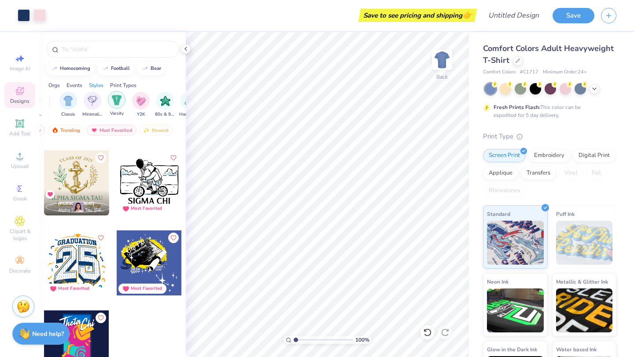  Describe the element at coordinates (55, 130) in the screenshot. I see `img: trending.gif` at that location.